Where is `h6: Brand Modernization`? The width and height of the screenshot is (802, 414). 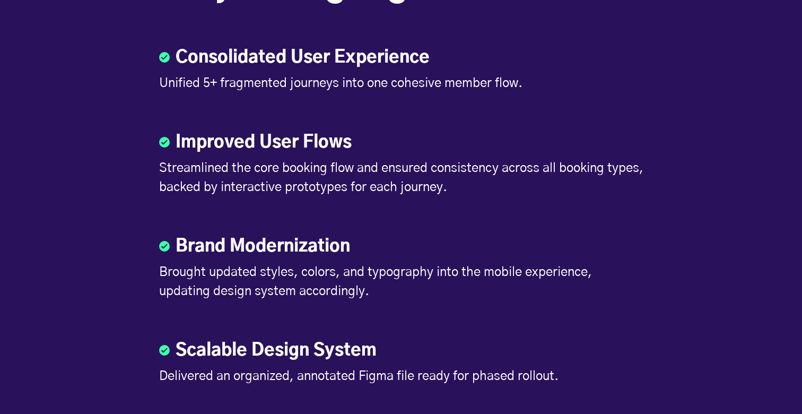 h6: Brand Modernization is located at coordinates (262, 246).